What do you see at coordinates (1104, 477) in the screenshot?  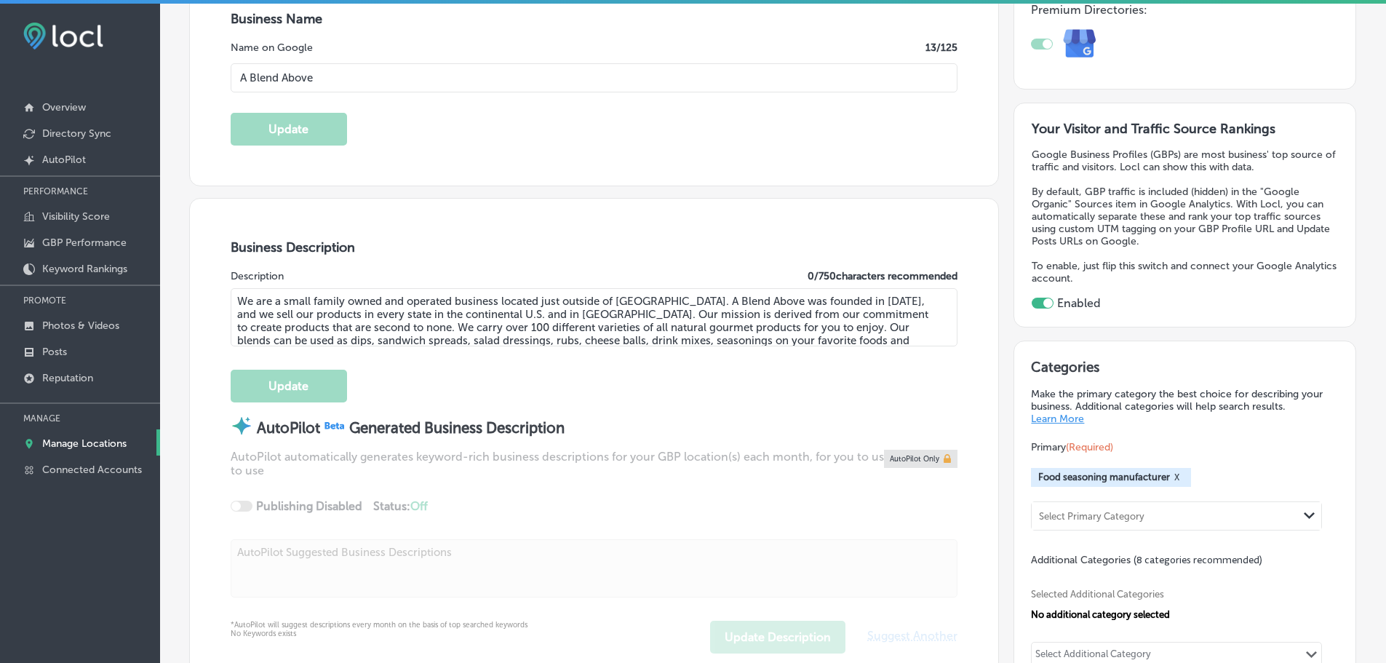 I see `span: Food seasoning manufacturer` at bounding box center [1104, 477].